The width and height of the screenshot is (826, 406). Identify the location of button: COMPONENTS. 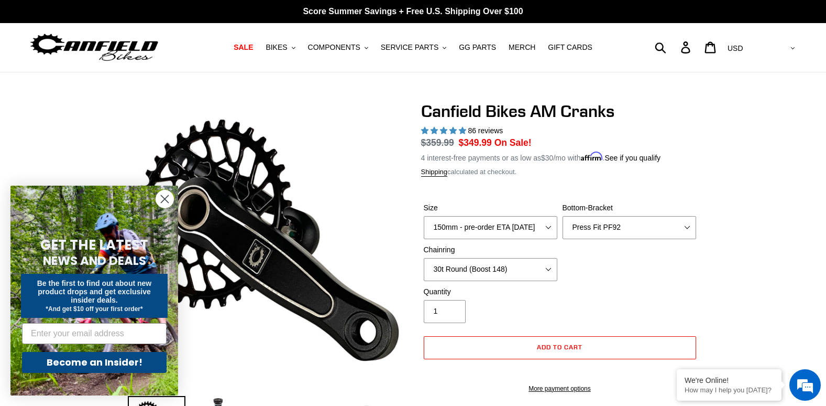
(338, 47).